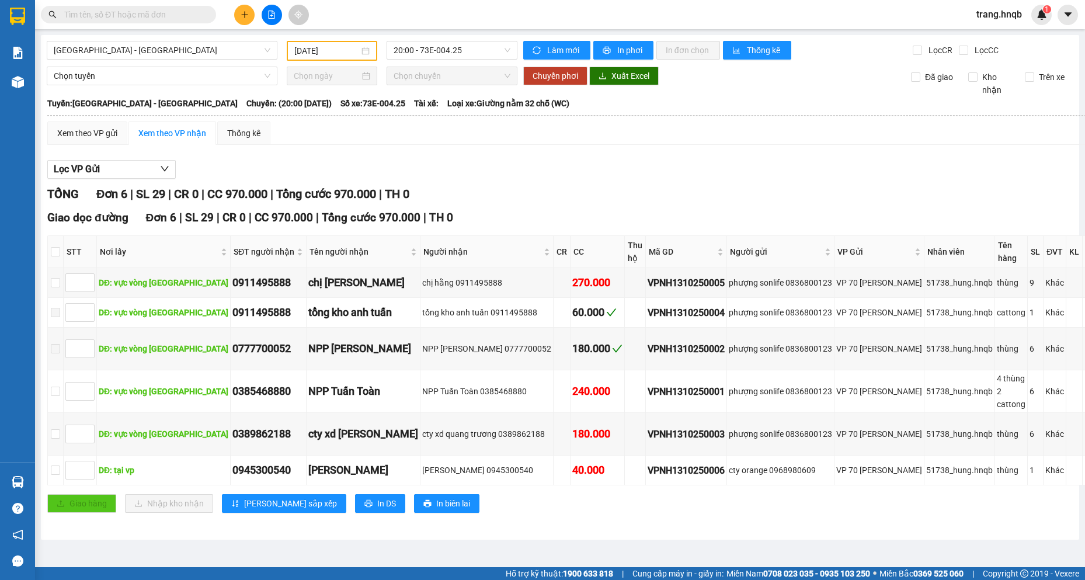 The width and height of the screenshot is (1085, 580). What do you see at coordinates (269, 434) in the screenshot?
I see `td: 0389862188` at bounding box center [269, 434].